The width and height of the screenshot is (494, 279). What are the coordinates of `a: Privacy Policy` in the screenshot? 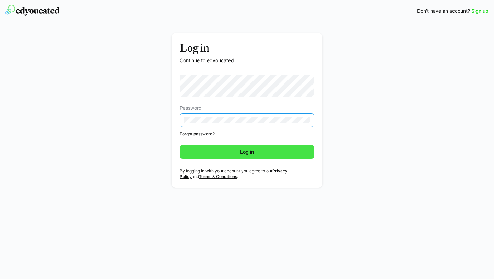 It's located at (234, 173).